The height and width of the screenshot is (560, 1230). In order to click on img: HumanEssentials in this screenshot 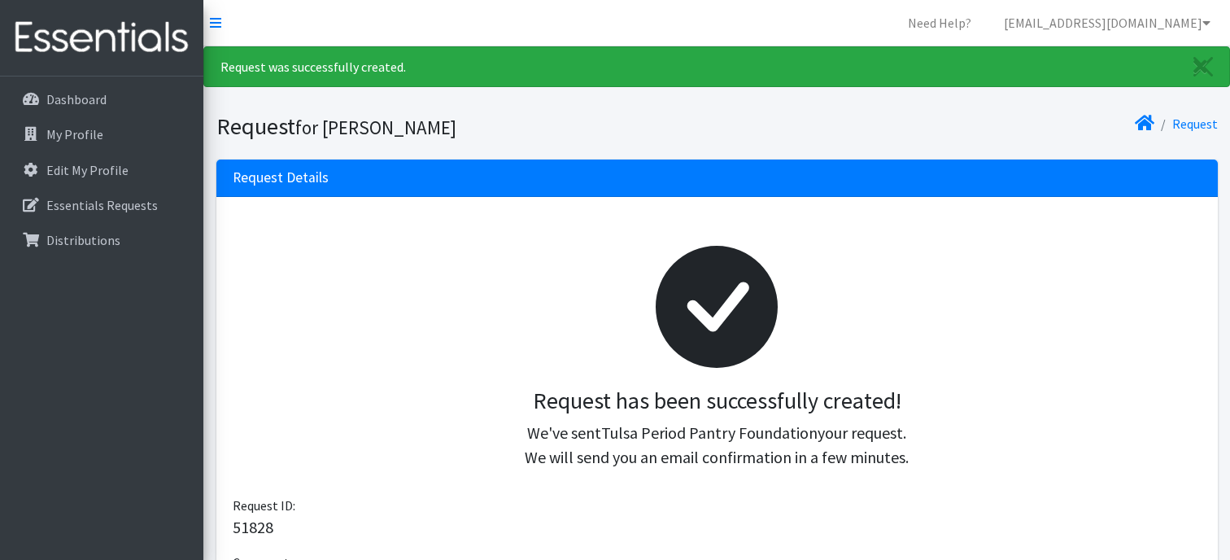, I will do `click(102, 37)`.